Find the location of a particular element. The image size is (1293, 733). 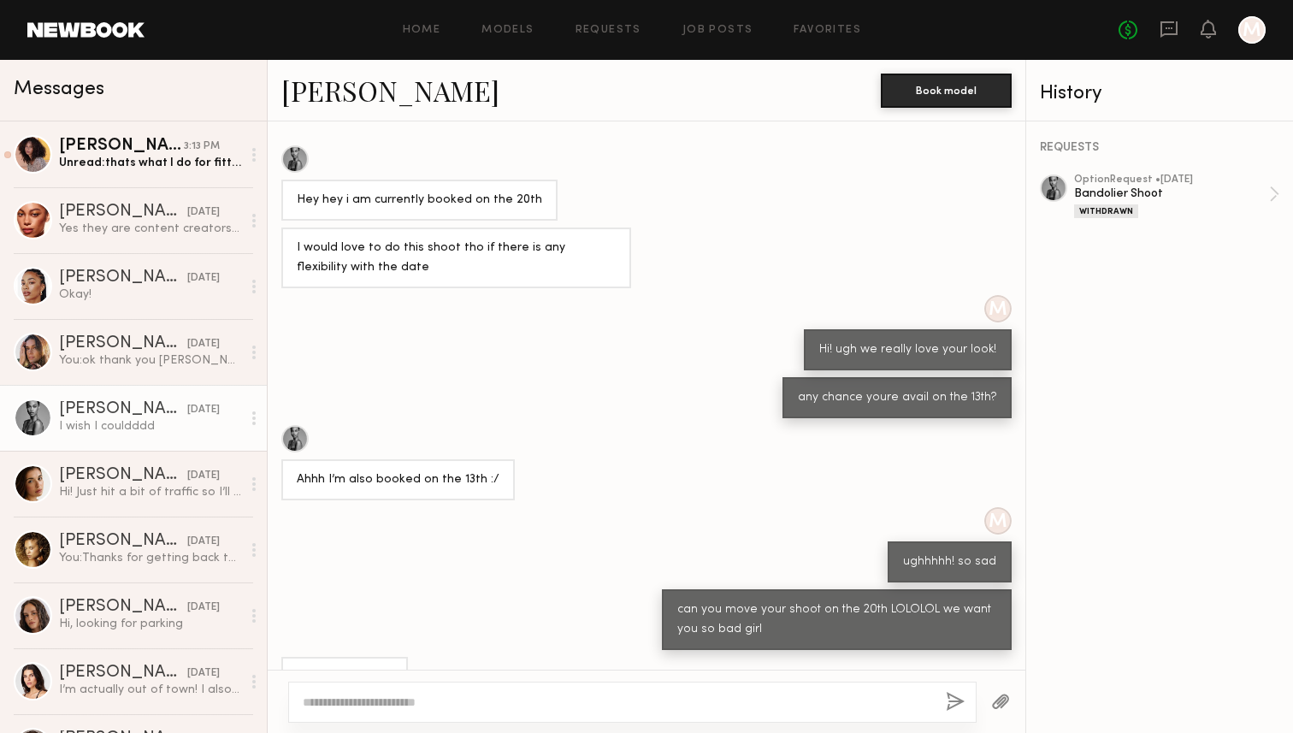

div: I’m actually out of town! I also have a 4 hr minimum. Hopefully we will get a chance to work toge... is located at coordinates (150, 689).